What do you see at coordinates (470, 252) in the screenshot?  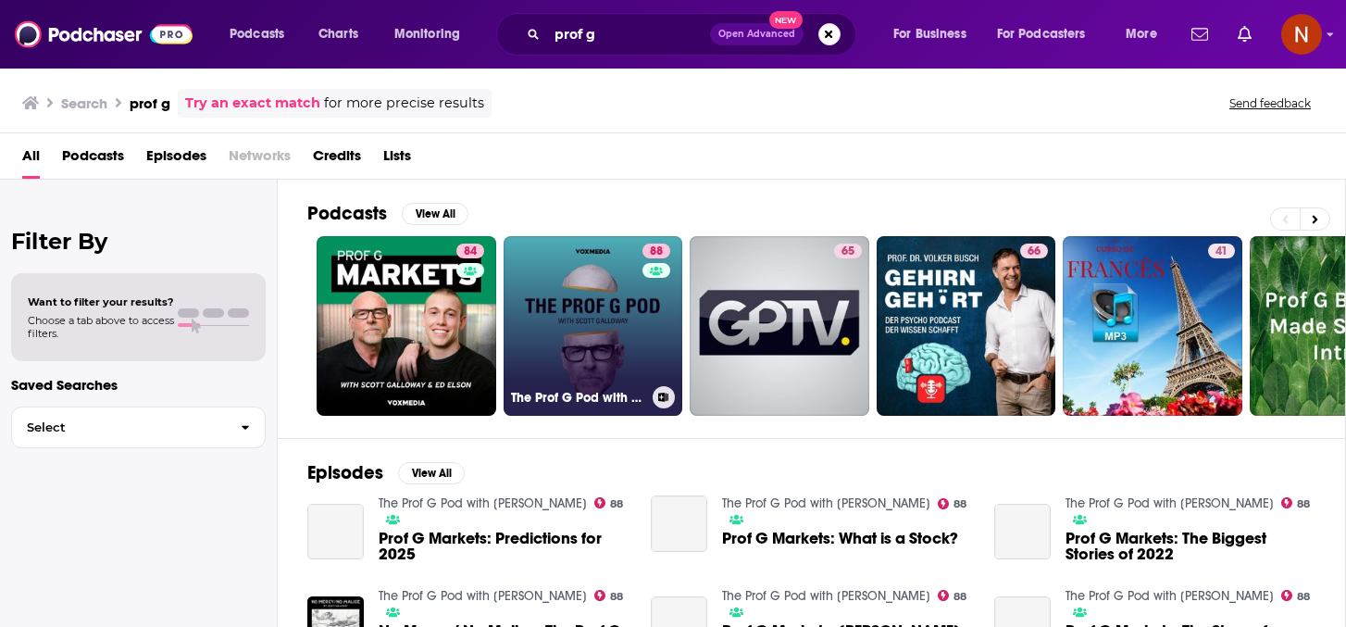 I see `span: 84` at bounding box center [470, 252].